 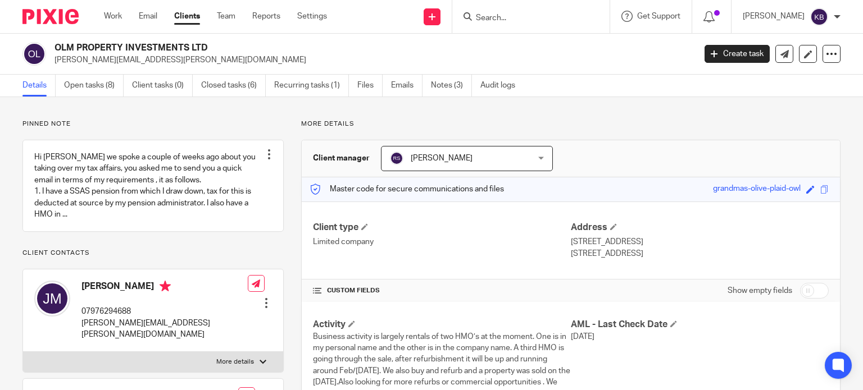 I want to click on a: Details, so click(x=39, y=85).